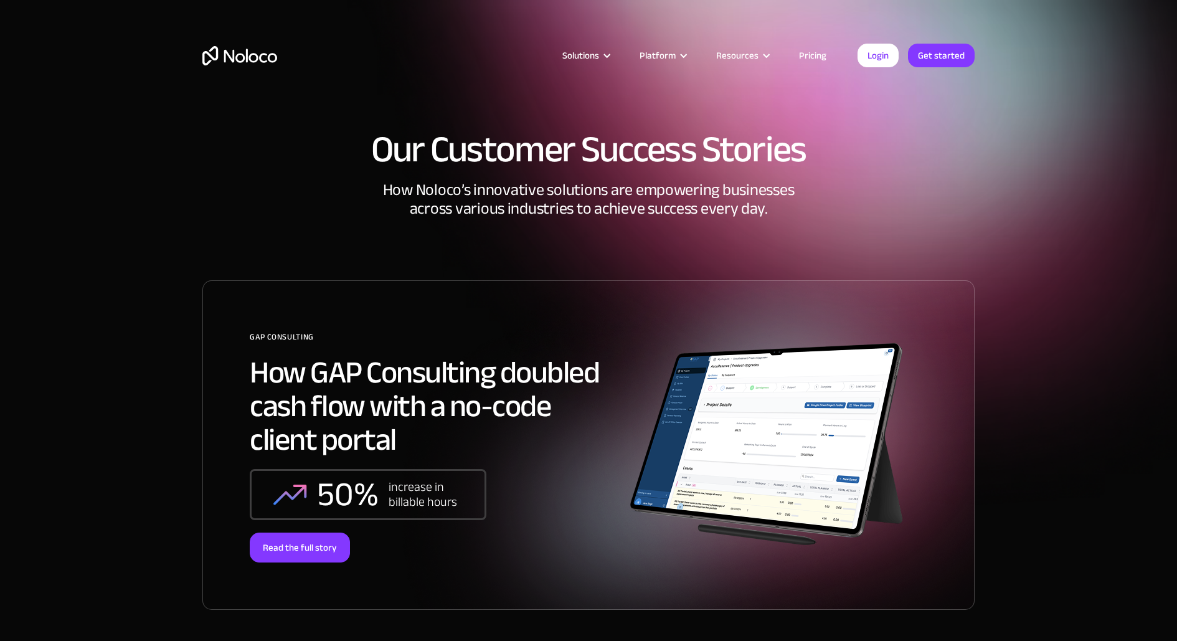 The width and height of the screenshot is (1177, 641). I want to click on h2: How GAP Consulting doubled cash flow with a no-code client portal, so click(433, 406).